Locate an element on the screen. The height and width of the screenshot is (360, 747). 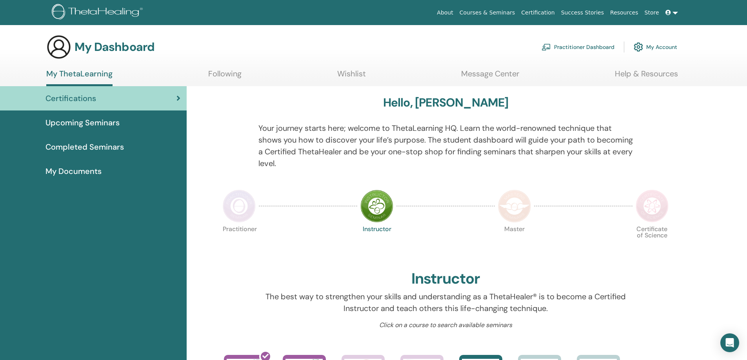
img: Practitioner is located at coordinates (239, 206).